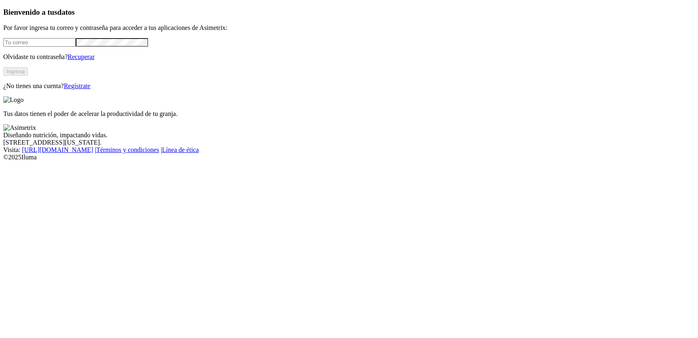 This screenshot has height=338, width=698. I want to click on span: datos, so click(66, 12).